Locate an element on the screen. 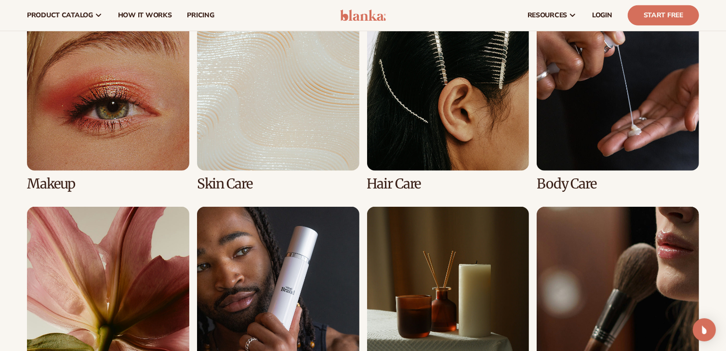 This screenshot has height=351, width=726. h3: Body Care is located at coordinates (617, 184).